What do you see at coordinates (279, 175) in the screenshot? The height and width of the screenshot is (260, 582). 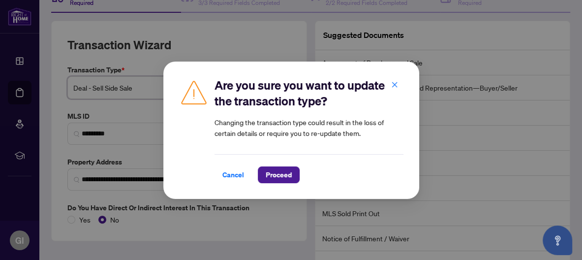 I see `button: Proceed` at bounding box center [279, 175].